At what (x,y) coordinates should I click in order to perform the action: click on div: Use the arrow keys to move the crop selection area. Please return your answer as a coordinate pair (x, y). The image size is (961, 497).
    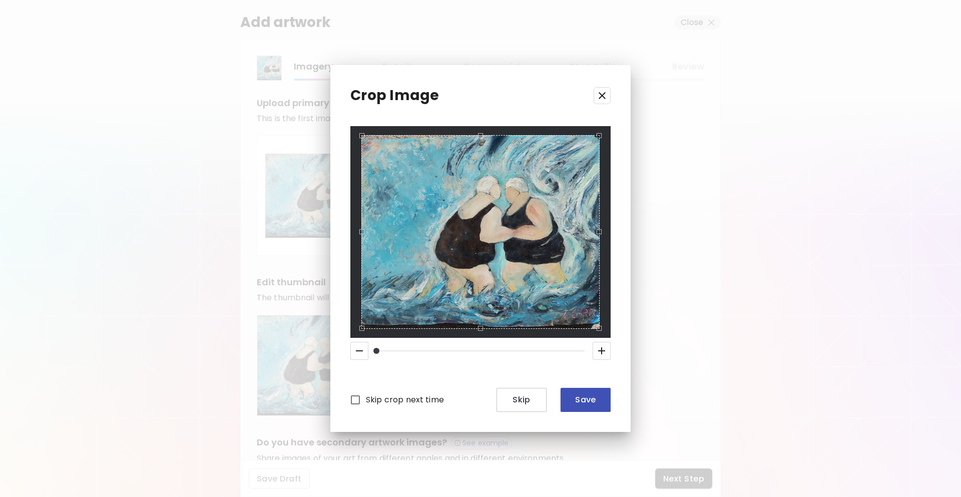
    Looking at the image, I should click on (481, 232).